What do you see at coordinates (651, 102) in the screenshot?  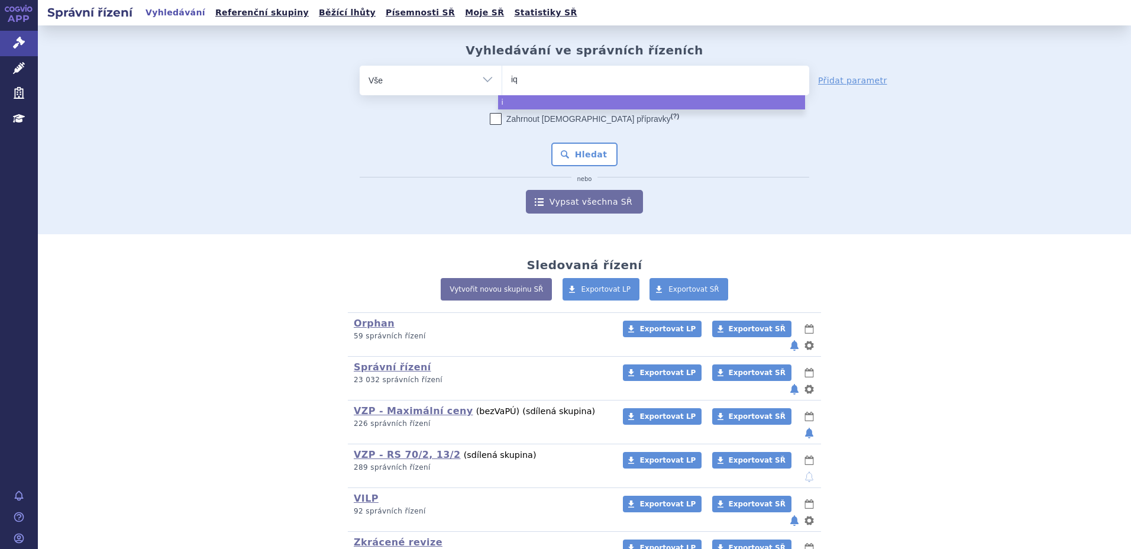 I see `li: i` at bounding box center [651, 102].